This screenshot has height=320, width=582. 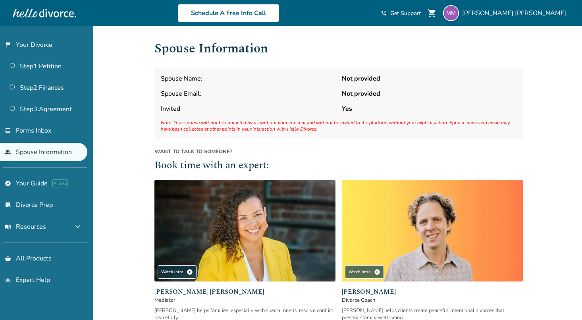 What do you see at coordinates (493, 166) in the screenshot?
I see `div: Chat Widget` at bounding box center [493, 166].